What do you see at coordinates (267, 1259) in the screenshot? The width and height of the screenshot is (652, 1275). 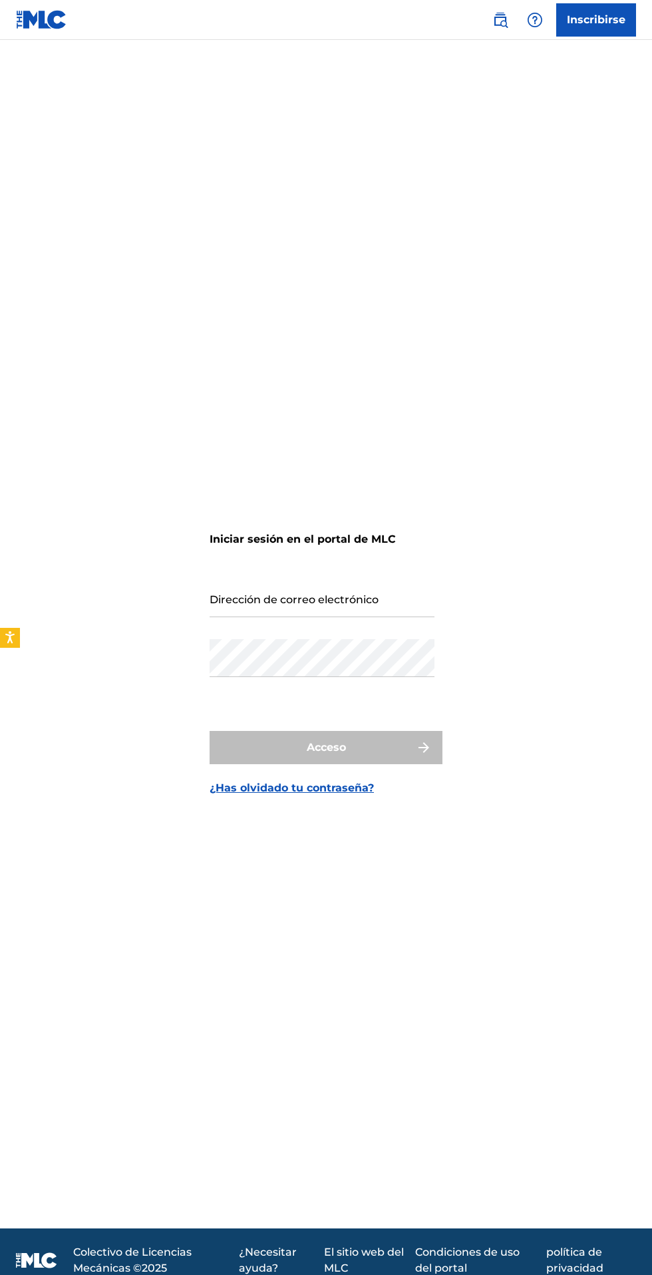 I see `font: ¿Necesitar ayuda?` at bounding box center [267, 1259].